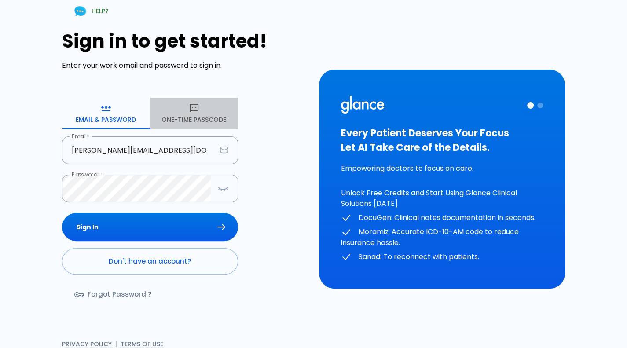 The height and width of the screenshot is (348, 627). What do you see at coordinates (185, 41) in the screenshot?
I see `h1: Sign in to get started!` at bounding box center [185, 41].